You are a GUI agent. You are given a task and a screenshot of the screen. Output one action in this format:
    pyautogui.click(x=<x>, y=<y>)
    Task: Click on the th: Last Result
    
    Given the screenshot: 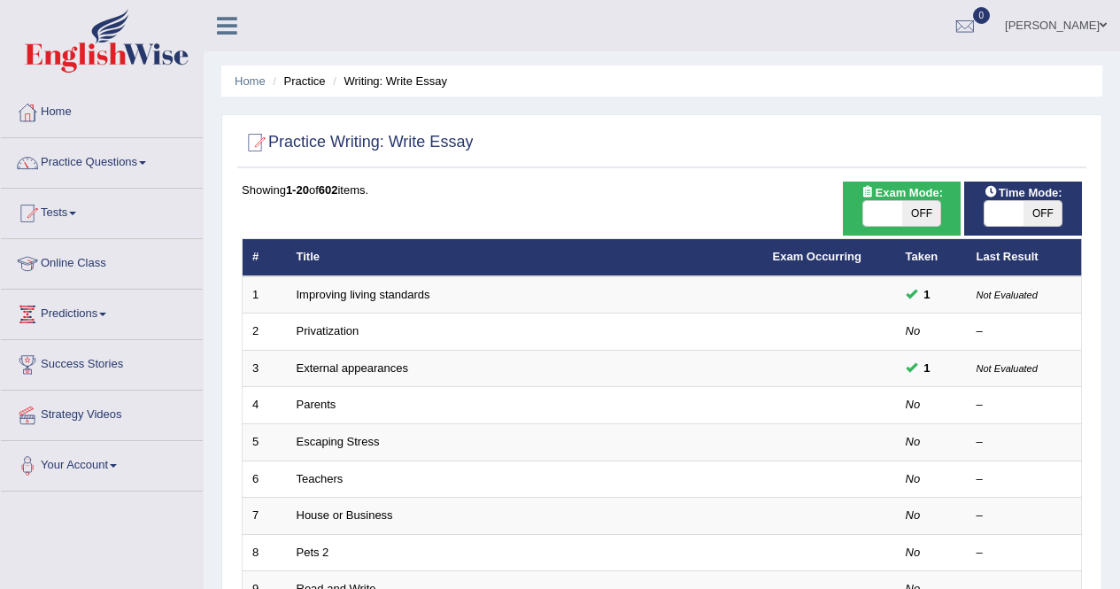 What is the action you would take?
    pyautogui.click(x=1024, y=258)
    